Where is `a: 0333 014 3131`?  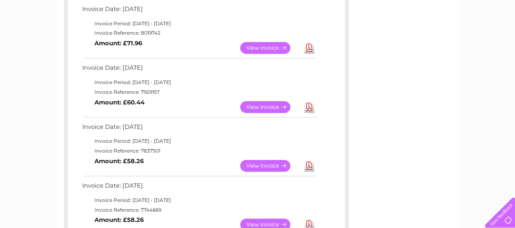 a: 0333 014 3131 is located at coordinates (390, 9).